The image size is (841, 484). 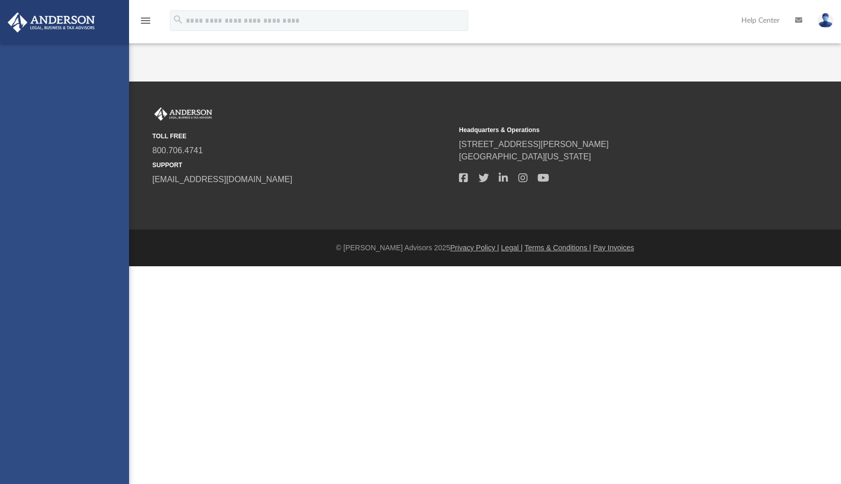 I want to click on a: Pay Invoices, so click(x=613, y=248).